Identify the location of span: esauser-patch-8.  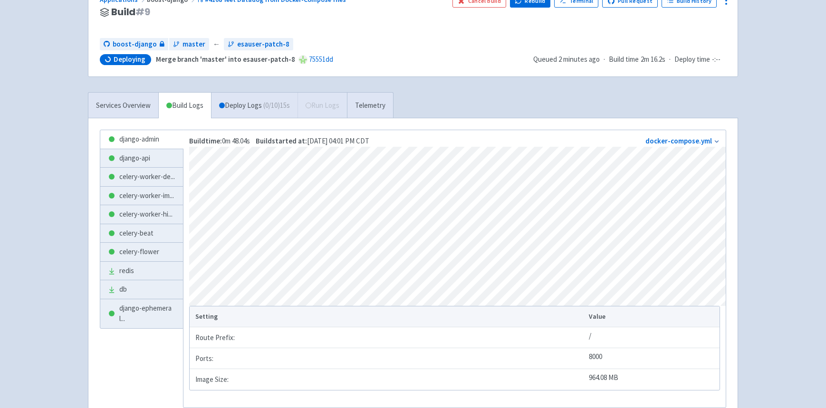
(263, 44).